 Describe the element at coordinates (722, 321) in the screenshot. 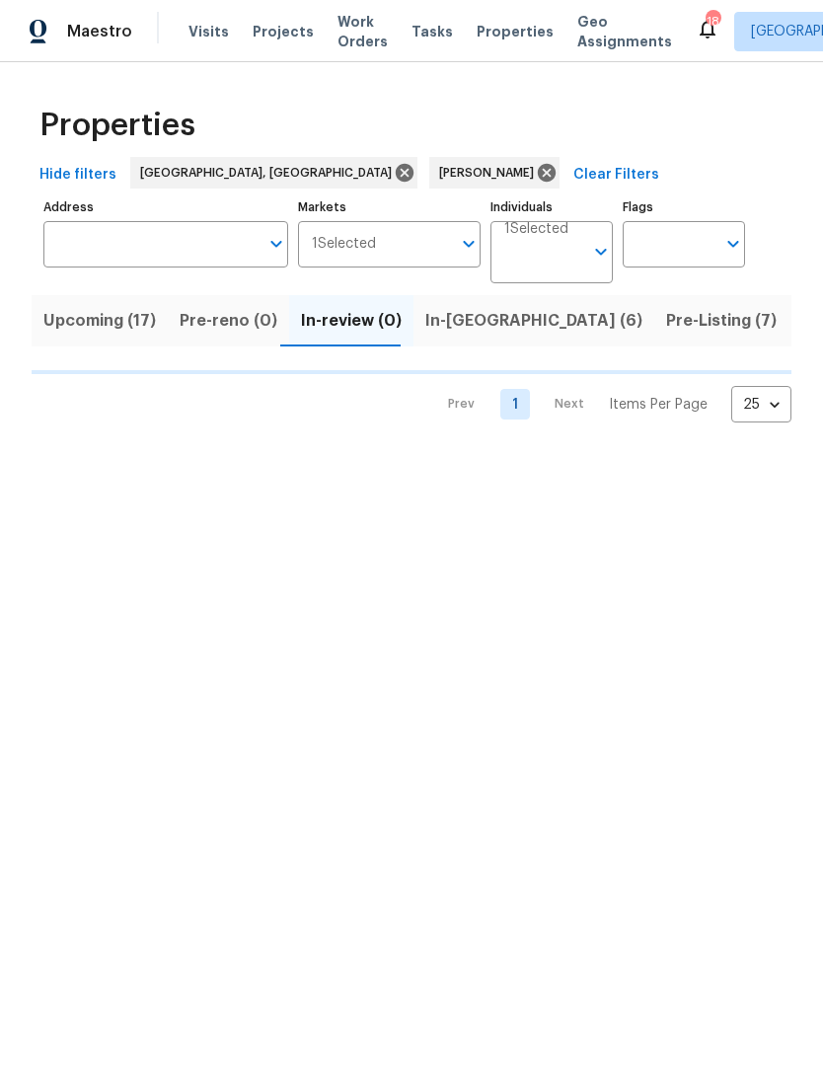

I see `span: Pre-Listing (7)` at that location.